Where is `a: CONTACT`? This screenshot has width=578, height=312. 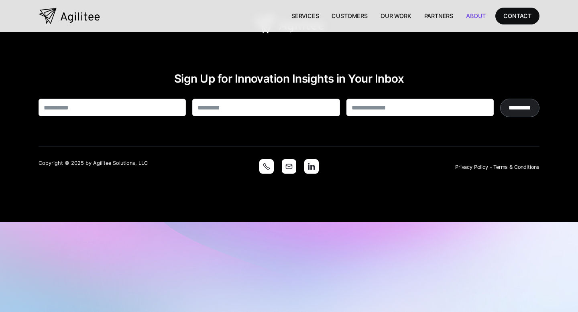 a: CONTACT is located at coordinates (518, 16).